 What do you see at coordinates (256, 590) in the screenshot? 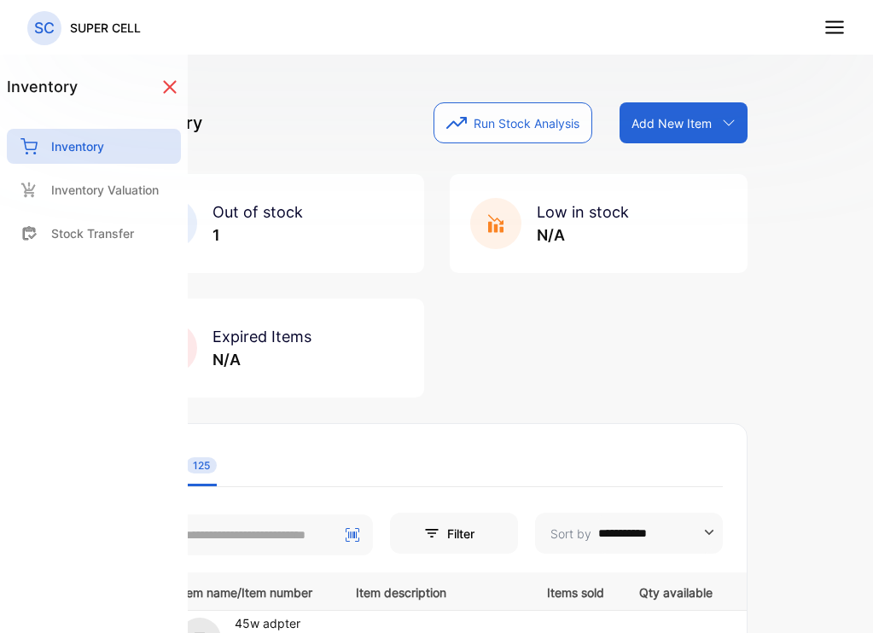
I see `p: Item name/Item number` at bounding box center [256, 590].